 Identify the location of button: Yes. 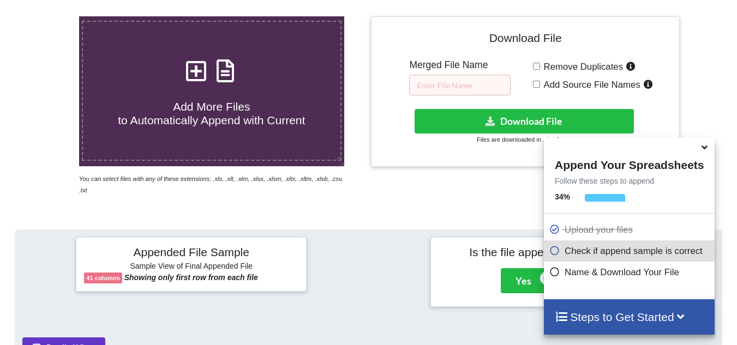
(523, 281).